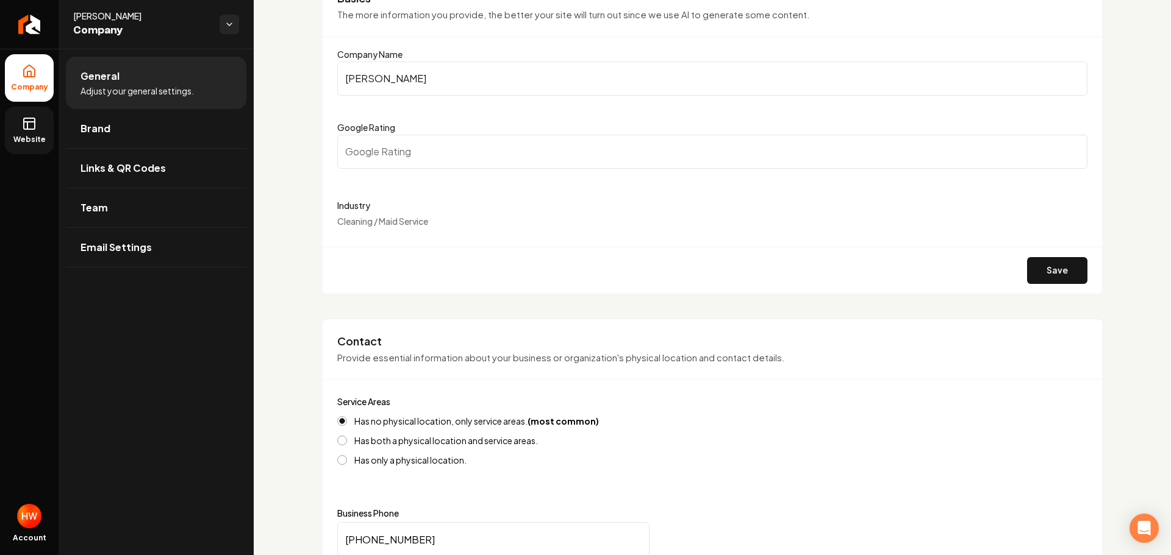  Describe the element at coordinates (410, 460) in the screenshot. I see `label: Has only a physical location.` at that location.